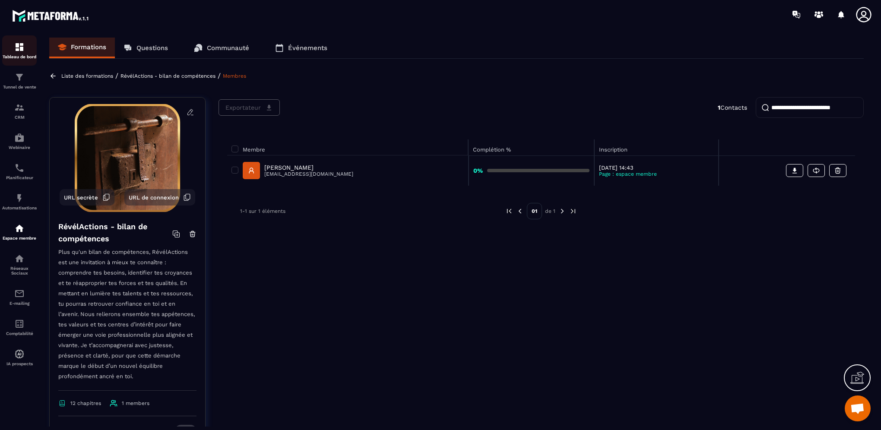 This screenshot has height=430, width=881. I want to click on p: 1-1 sur 1 éléments, so click(263, 211).